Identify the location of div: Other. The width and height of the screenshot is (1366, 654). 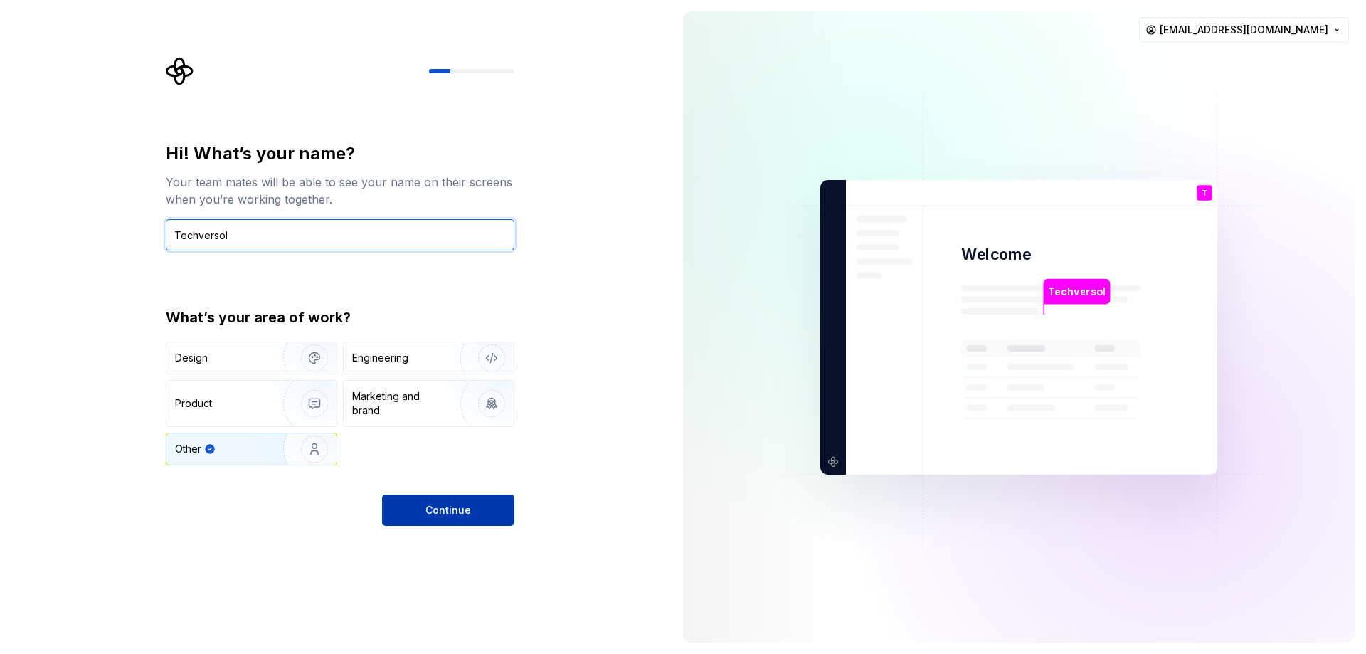
(188, 449).